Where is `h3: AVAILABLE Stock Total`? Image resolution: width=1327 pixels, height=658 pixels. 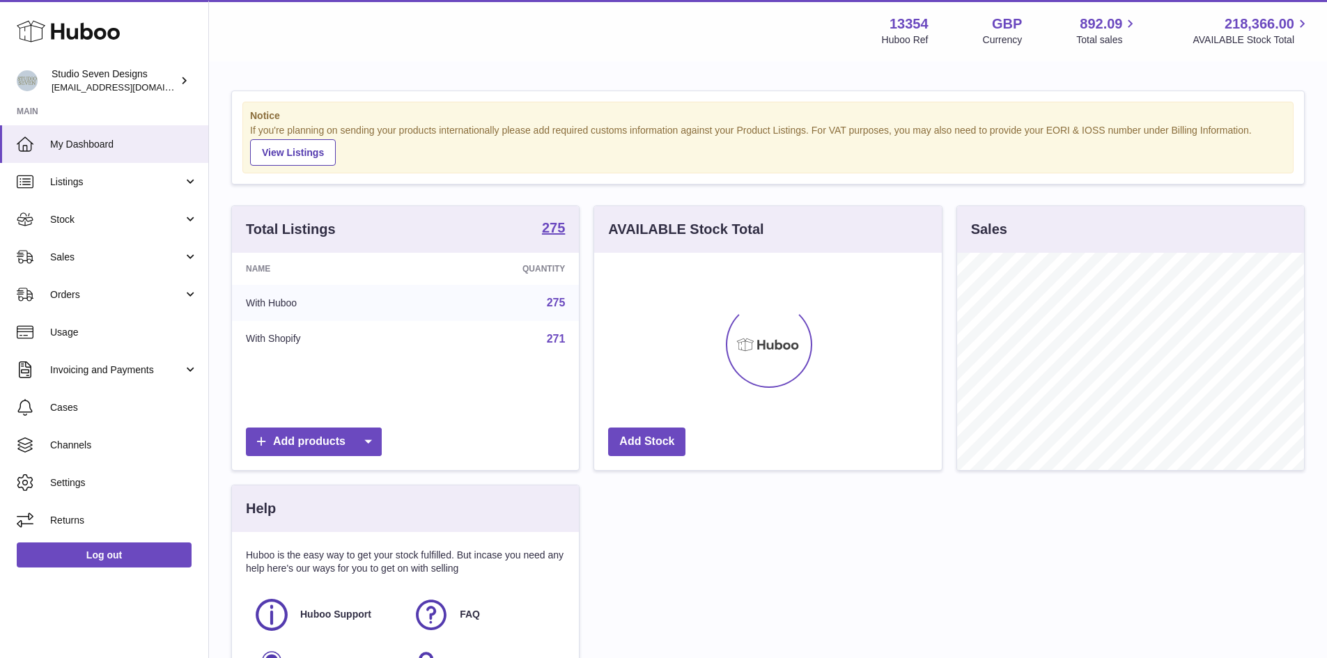
h3: AVAILABLE Stock Total is located at coordinates (686, 229).